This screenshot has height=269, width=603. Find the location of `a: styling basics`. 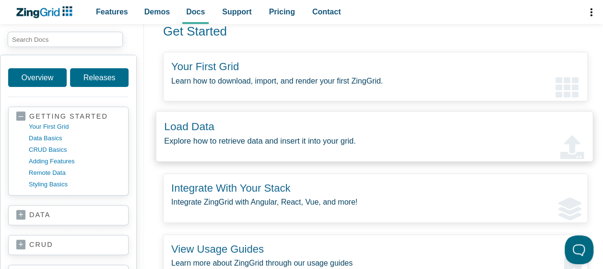

a: styling basics is located at coordinates (74, 184).